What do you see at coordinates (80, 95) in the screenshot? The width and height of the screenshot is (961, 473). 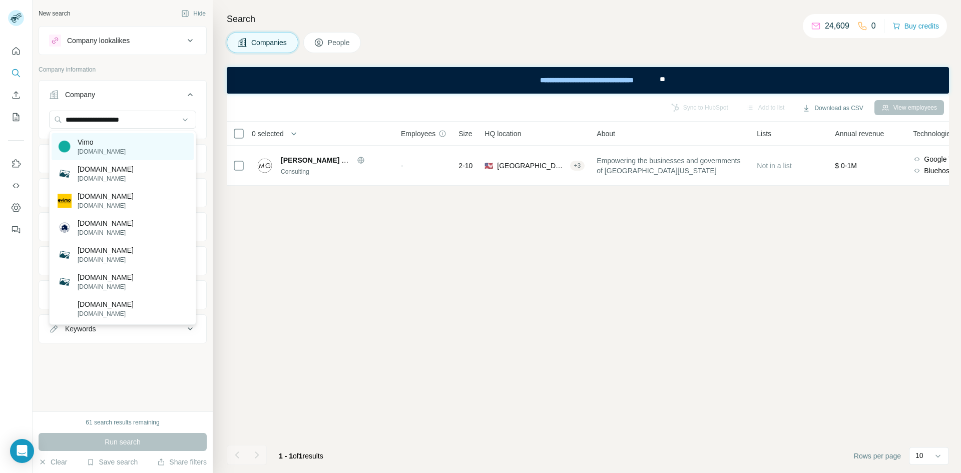 I see `div: Company` at bounding box center [80, 95].